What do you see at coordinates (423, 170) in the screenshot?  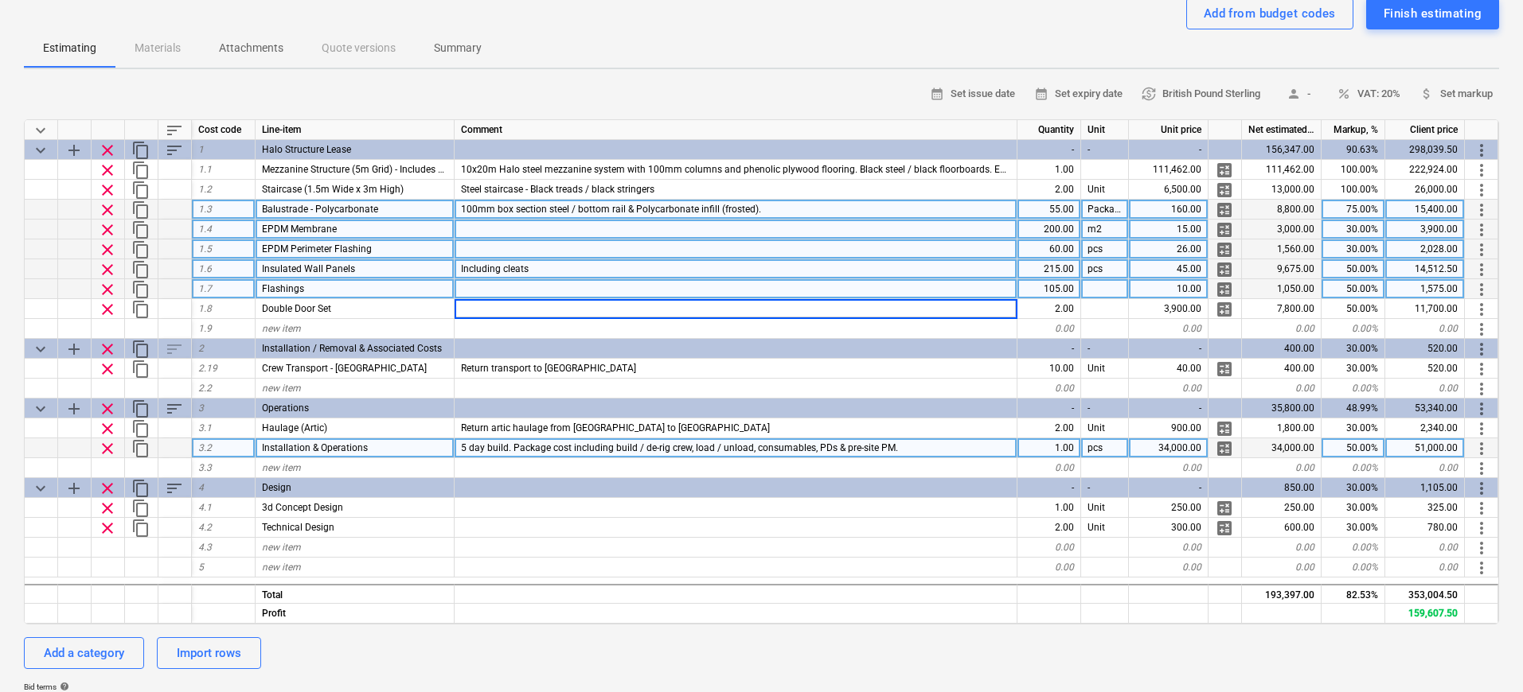 I see `span: Mezzanine Structure (5m Grid) - Includes 21mm Phenolic Plywood Flooring` at bounding box center [423, 170].